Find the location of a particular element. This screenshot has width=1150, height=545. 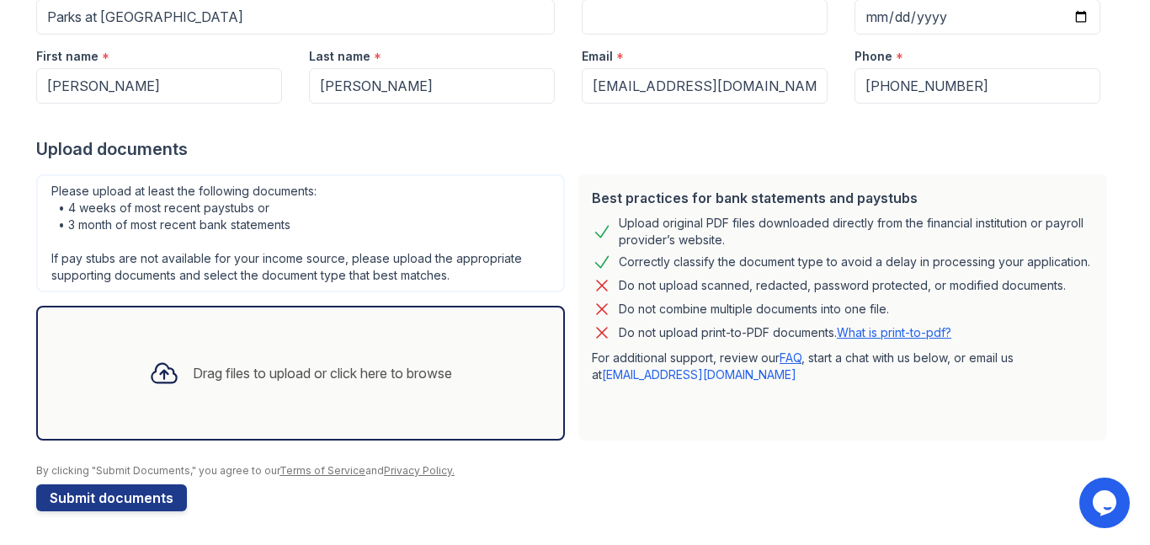

a: Terms of Service is located at coordinates (323, 470).